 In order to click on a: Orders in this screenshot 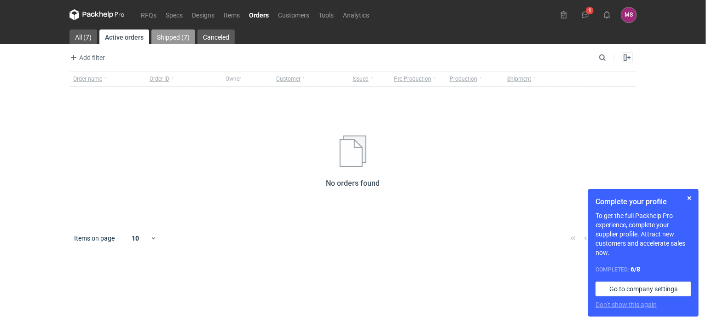, I will do `click(259, 15)`.